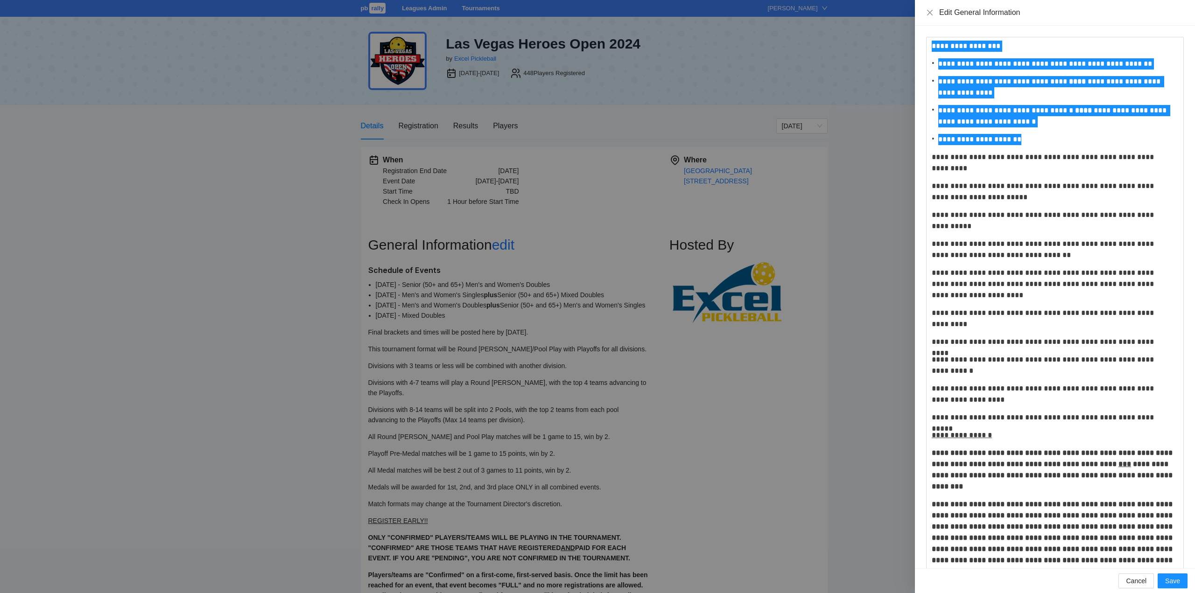  Describe the element at coordinates (1136, 581) in the screenshot. I see `button: Cancel` at that location.